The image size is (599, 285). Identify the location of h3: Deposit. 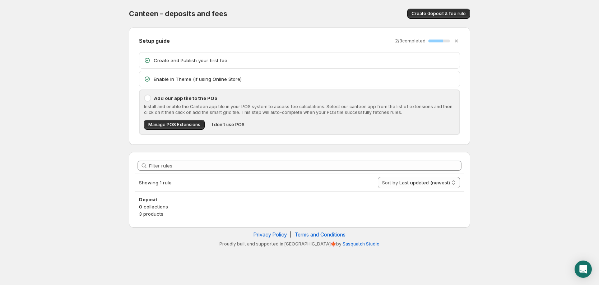
(300, 199).